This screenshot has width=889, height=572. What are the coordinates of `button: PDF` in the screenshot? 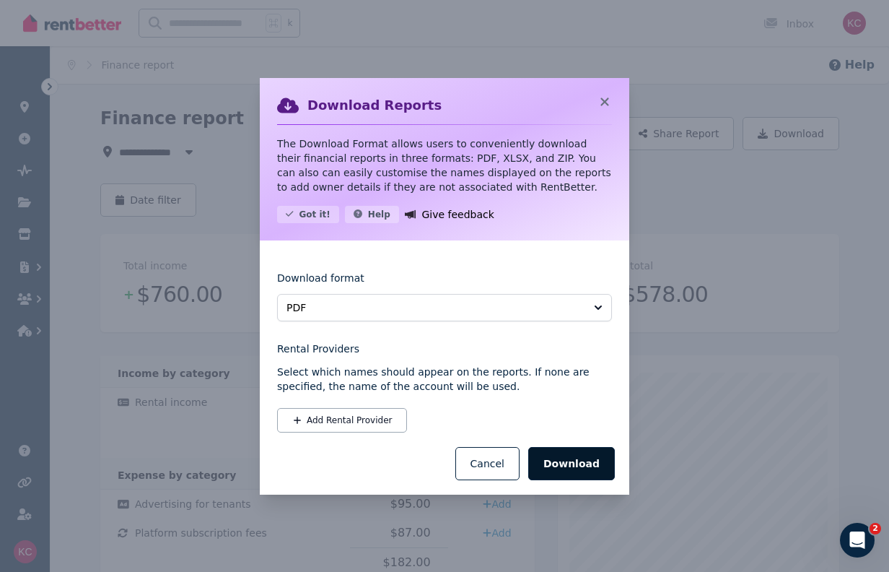 It's located at (445, 307).